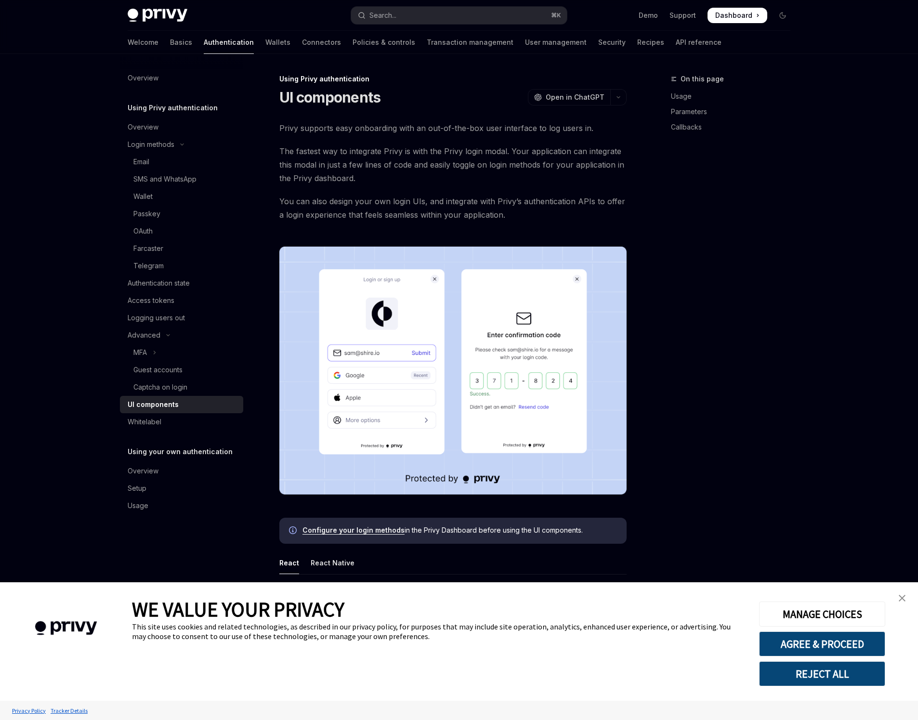 This screenshot has width=918, height=720. Describe the element at coordinates (182, 179) in the screenshot. I see `a: SMS and WhatsApp` at that location.